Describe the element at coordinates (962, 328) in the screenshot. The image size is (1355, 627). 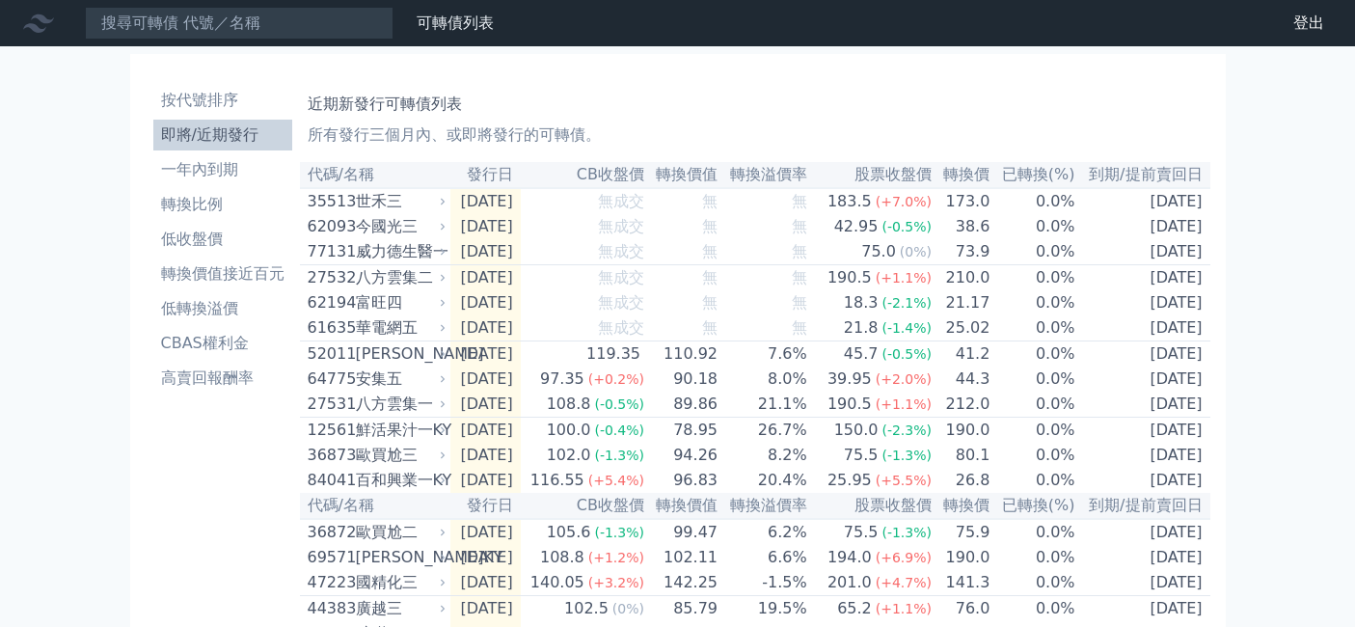
I see `td: 25.02` at that location.